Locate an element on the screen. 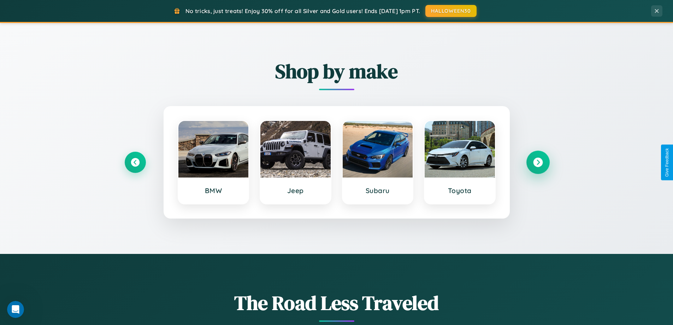  button: HALLOWEEN30 is located at coordinates (451, 11).